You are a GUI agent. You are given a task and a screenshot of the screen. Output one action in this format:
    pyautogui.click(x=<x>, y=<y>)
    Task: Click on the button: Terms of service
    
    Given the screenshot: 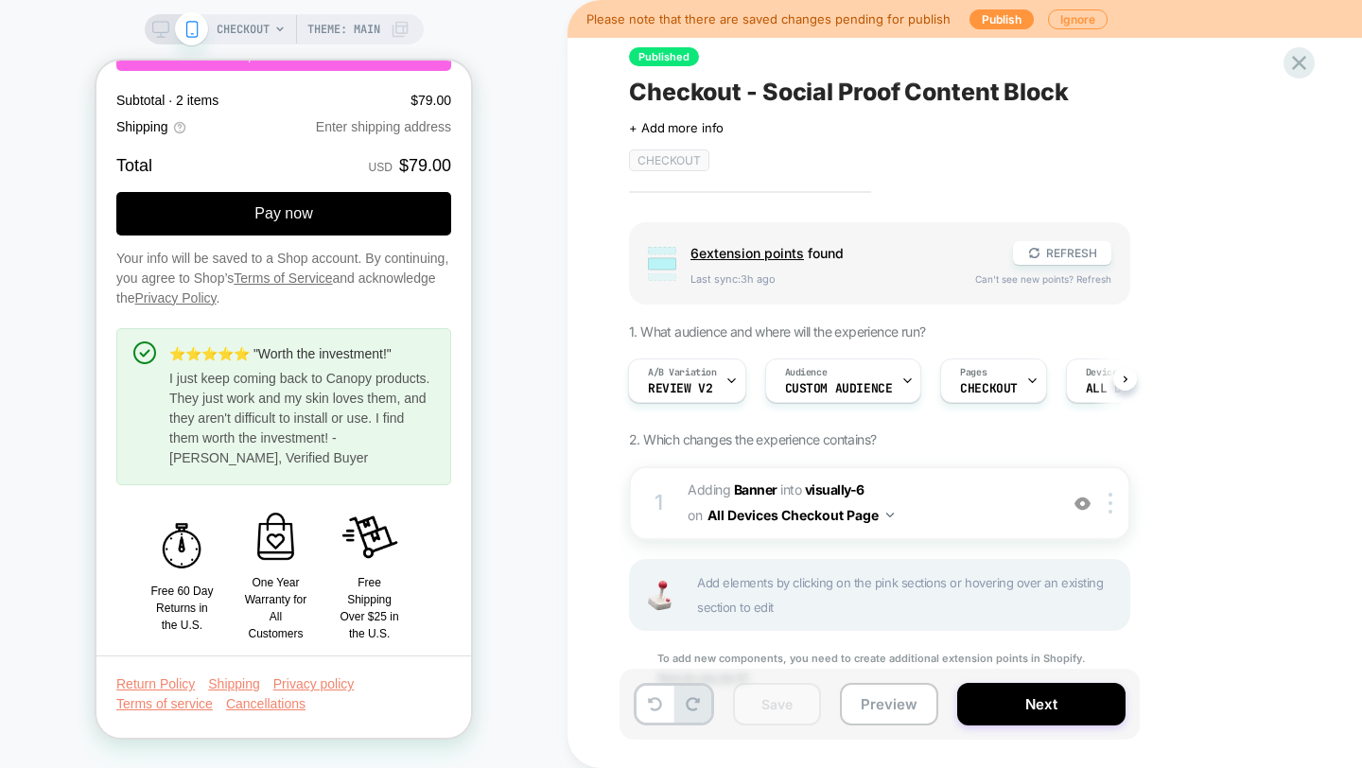 What is the action you would take?
    pyautogui.click(x=68, y=643)
    